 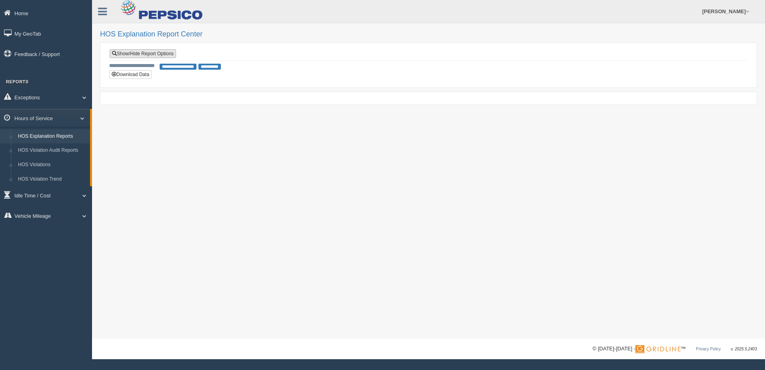 What do you see at coordinates (52, 179) in the screenshot?
I see `a: HOS Violation Trend` at bounding box center [52, 179].